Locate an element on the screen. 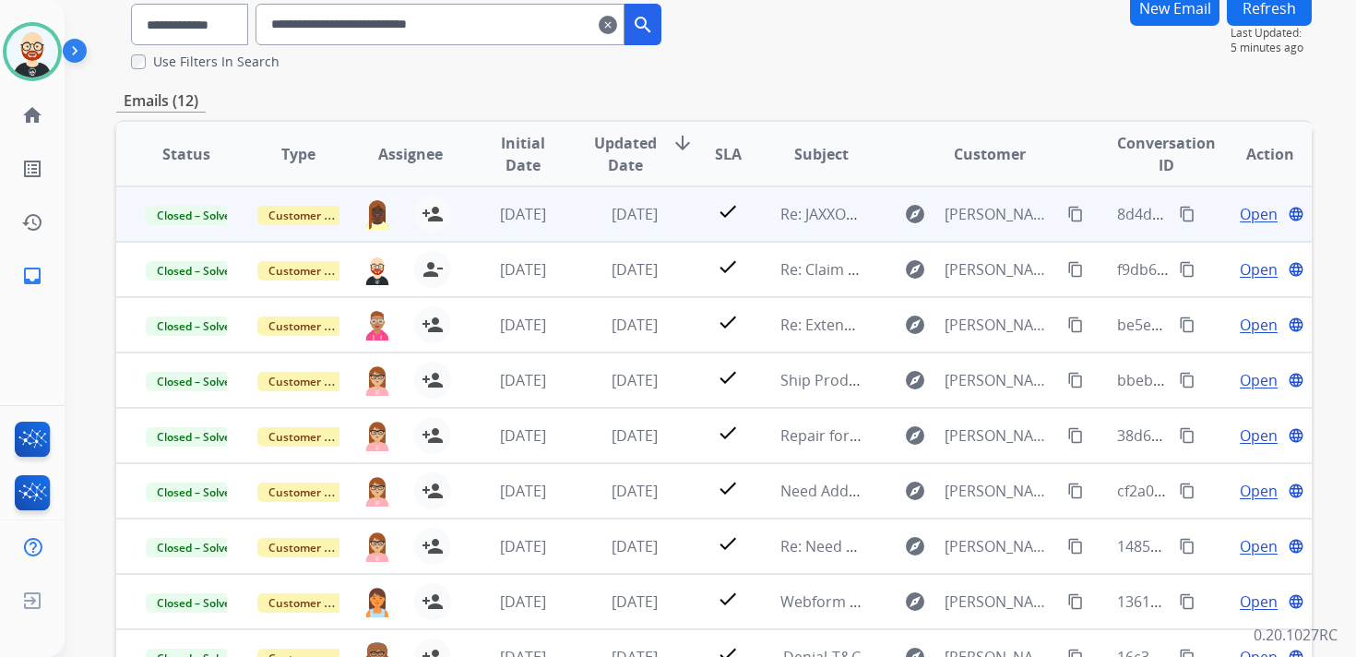  span: Re: Extend replacement shipping instructions is located at coordinates (938, 325).